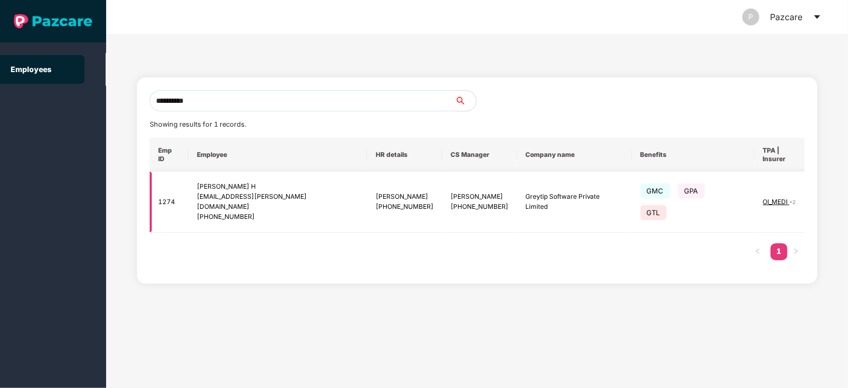  What do you see at coordinates (653, 213) in the screenshot?
I see `span: GTL` at bounding box center [653, 213].